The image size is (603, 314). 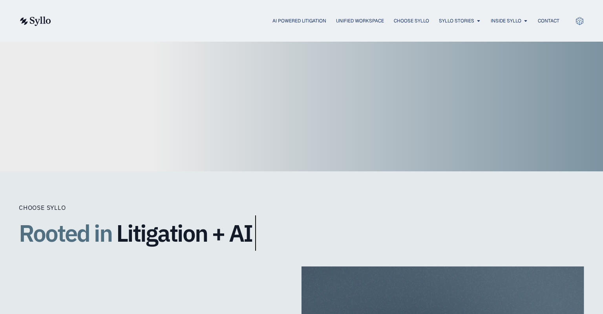 I want to click on div: Menu Toggle, so click(x=313, y=21).